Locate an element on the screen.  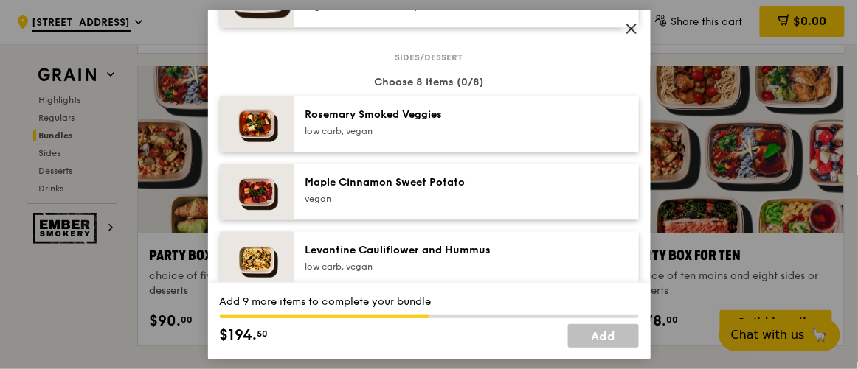
img: daily_normal_Maple_Cinnamon_Sweet_Potato__Horizontal_.jpg is located at coordinates (257, 192).